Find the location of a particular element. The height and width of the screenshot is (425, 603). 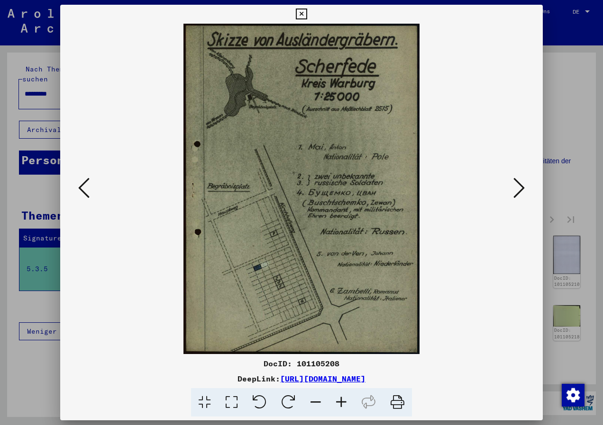

img: Zustimmung ändern is located at coordinates (573, 396).